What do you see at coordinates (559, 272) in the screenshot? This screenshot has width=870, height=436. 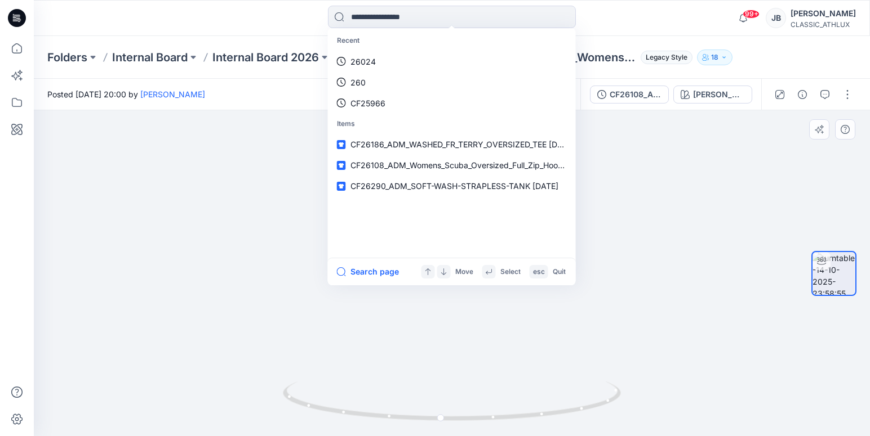 I see `p: Quit` at bounding box center [559, 272].